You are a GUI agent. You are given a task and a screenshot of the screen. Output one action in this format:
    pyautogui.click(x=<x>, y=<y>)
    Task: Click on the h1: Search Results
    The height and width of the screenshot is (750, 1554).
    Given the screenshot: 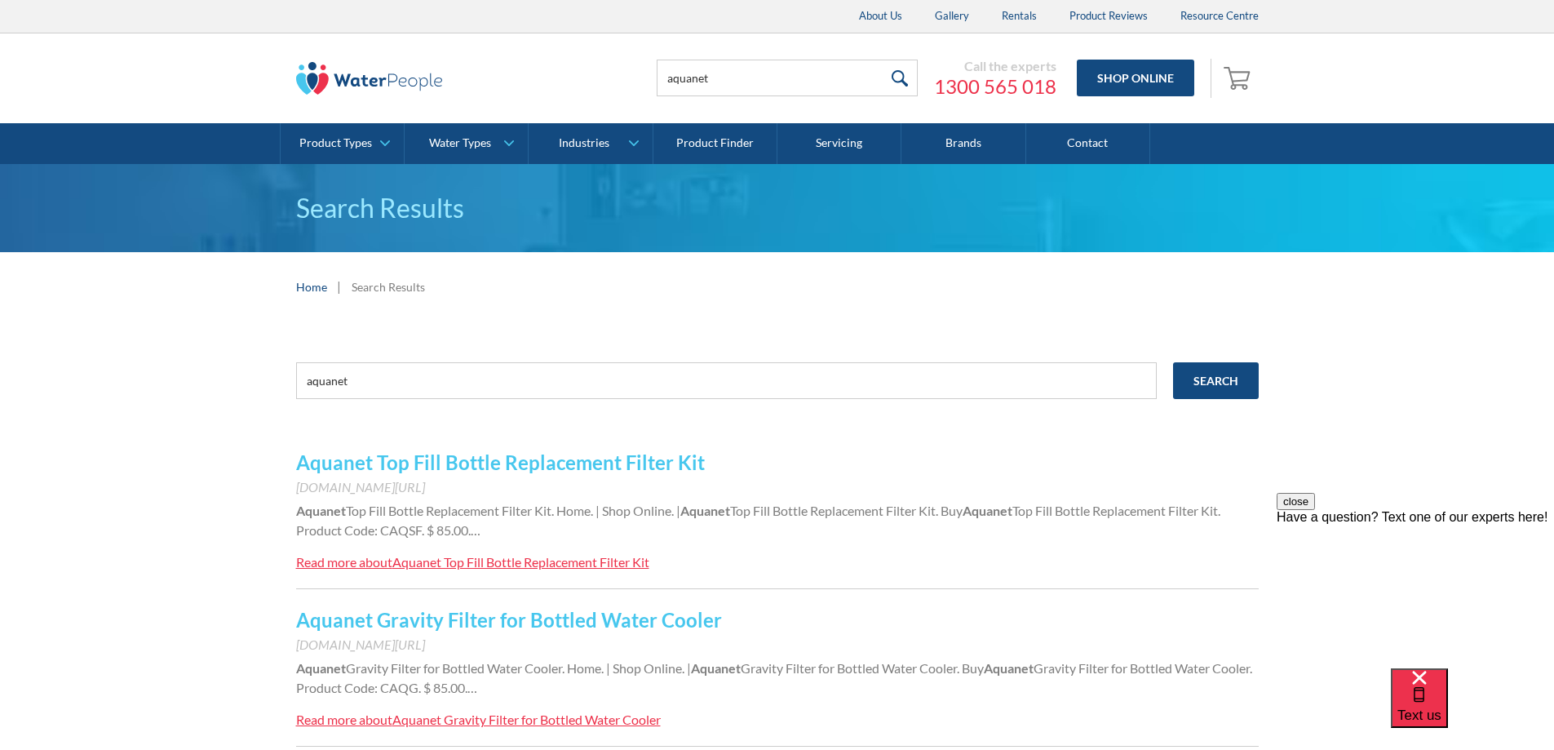 What is the action you would take?
    pyautogui.click(x=778, y=208)
    